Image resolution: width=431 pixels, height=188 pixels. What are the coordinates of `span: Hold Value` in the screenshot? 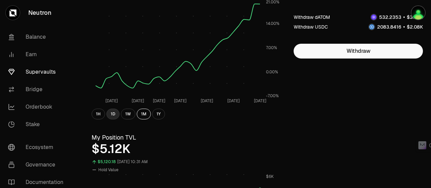 It's located at (108, 170).